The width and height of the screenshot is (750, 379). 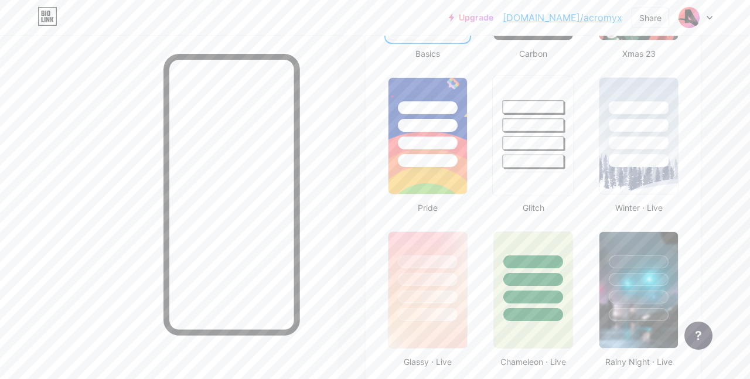 What do you see at coordinates (428, 53) in the screenshot?
I see `div: Basics` at bounding box center [428, 53].